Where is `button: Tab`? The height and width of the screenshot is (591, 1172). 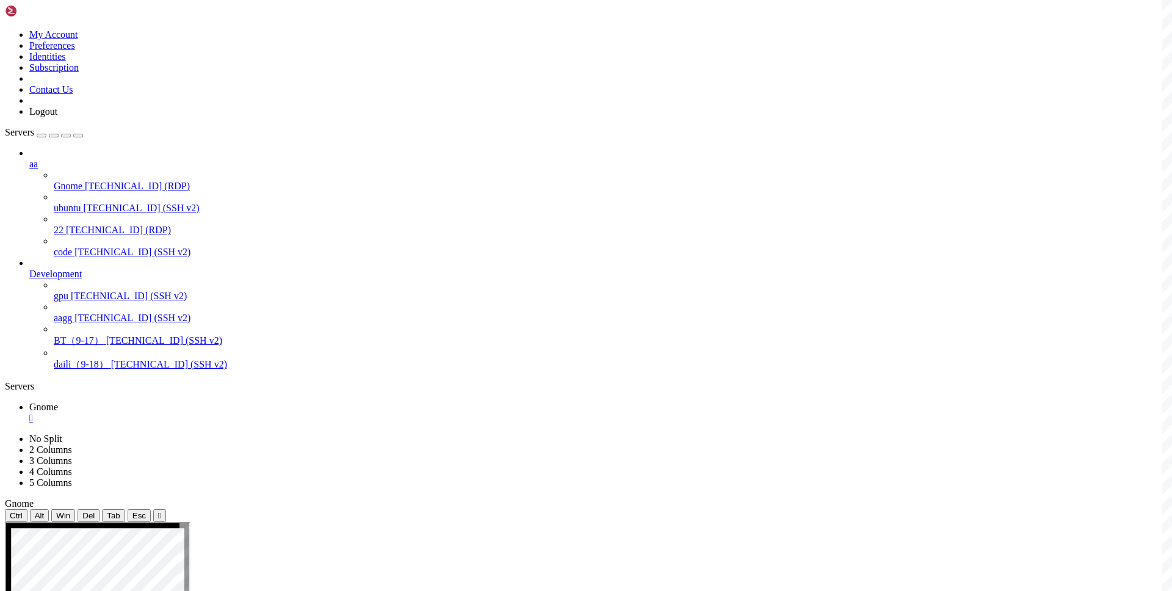
button: Tab is located at coordinates (114, 515).